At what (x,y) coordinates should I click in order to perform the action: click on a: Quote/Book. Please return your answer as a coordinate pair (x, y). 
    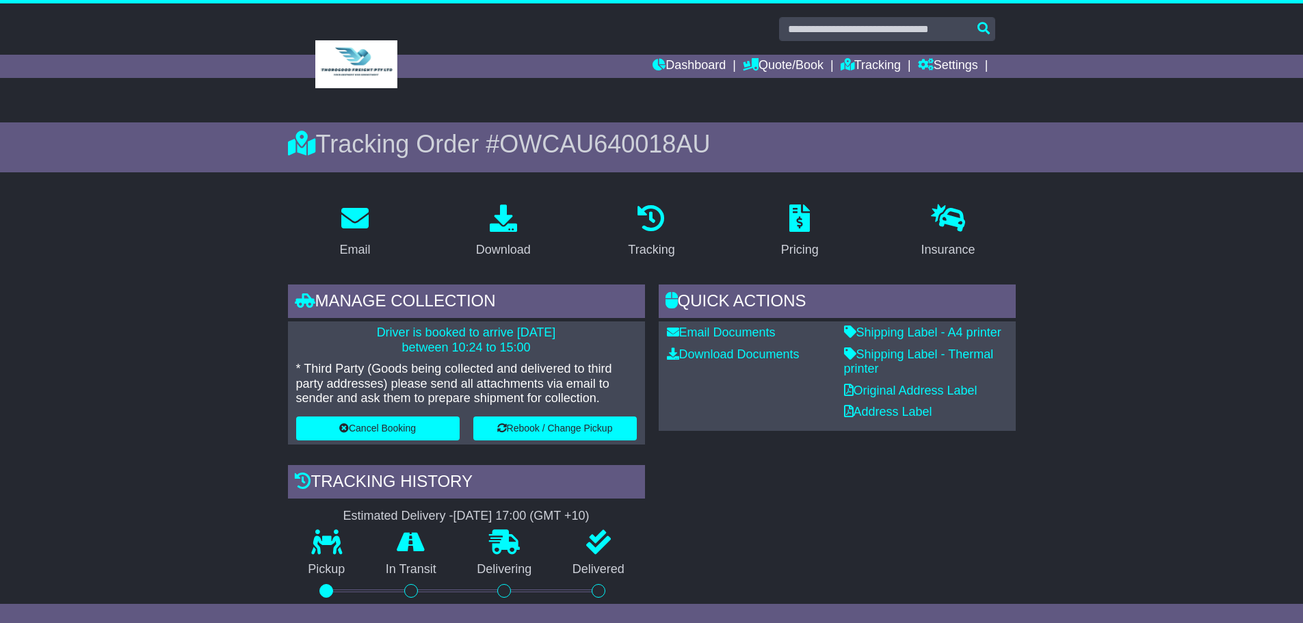
    Looking at the image, I should click on (783, 66).